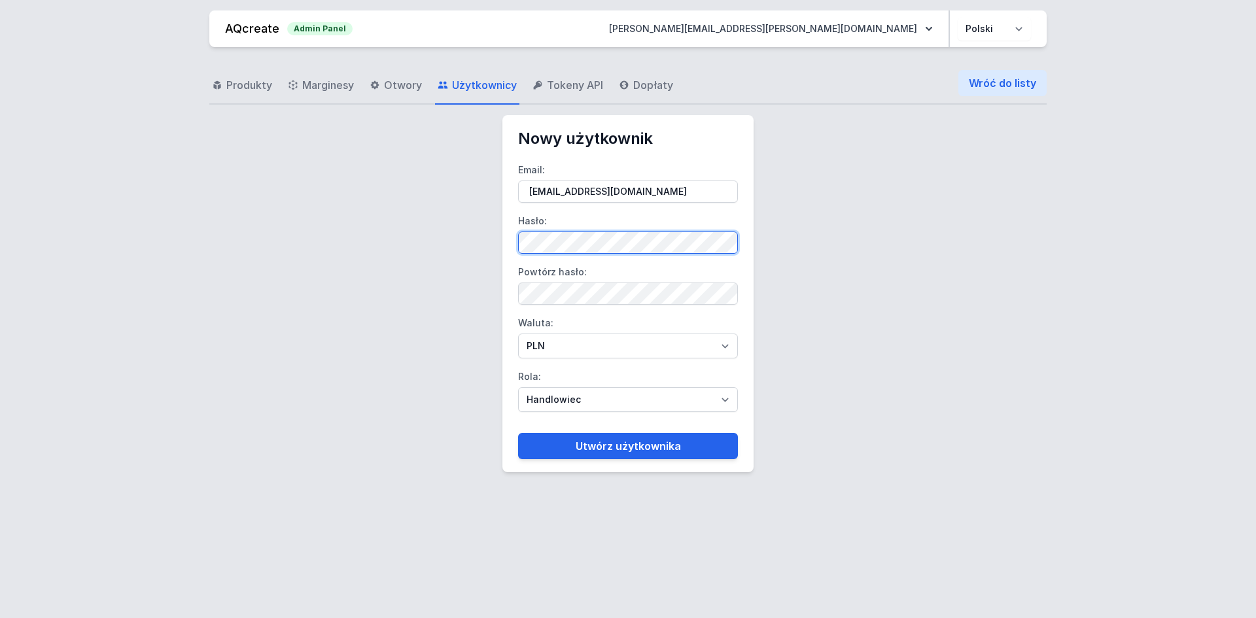  I want to click on button: Utwórz użytkownika, so click(628, 446).